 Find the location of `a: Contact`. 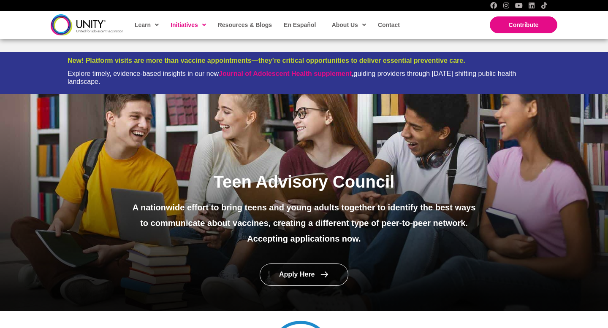

a: Contact is located at coordinates (388, 25).